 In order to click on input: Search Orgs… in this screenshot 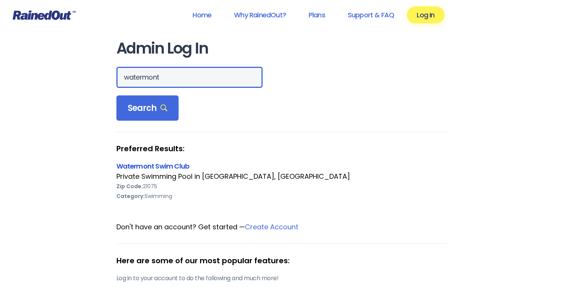, I will do `click(190, 77)`.